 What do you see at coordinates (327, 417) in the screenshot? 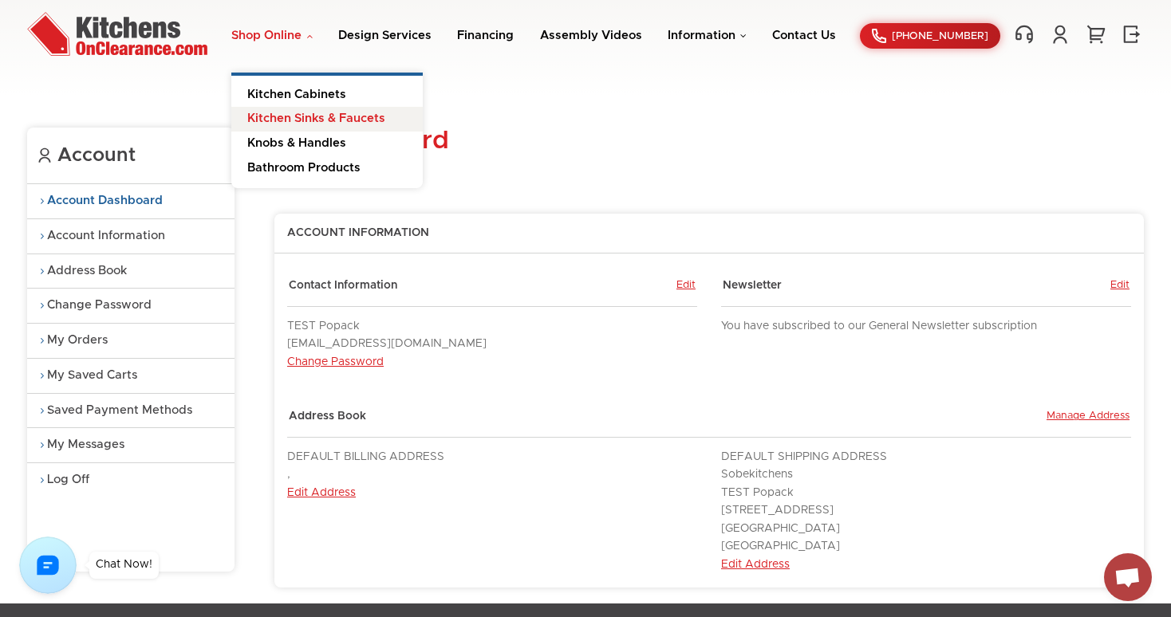
I see `span: Address Book` at bounding box center [327, 417].